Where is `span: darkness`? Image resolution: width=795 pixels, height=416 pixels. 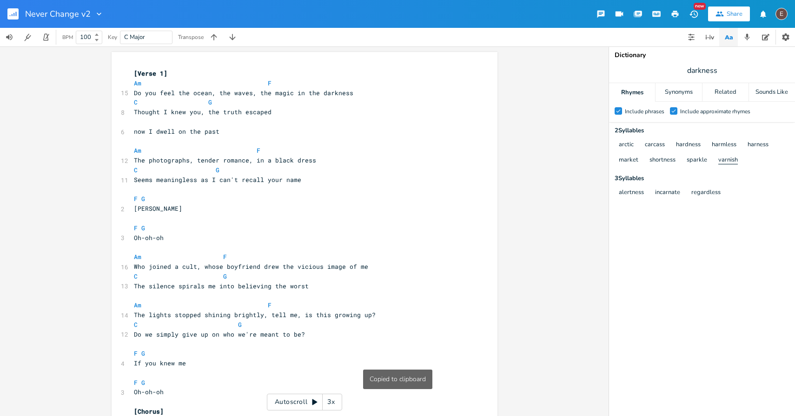
span: darkness is located at coordinates (702, 71).